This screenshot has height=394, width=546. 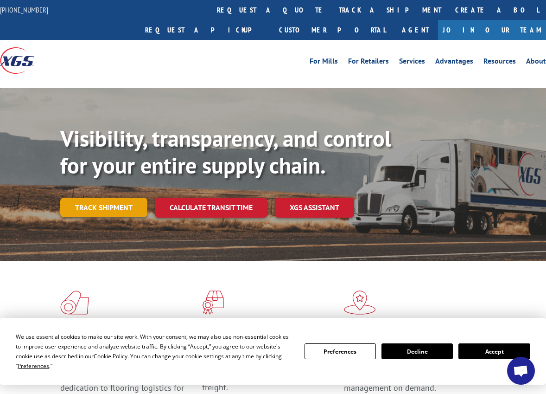 I want to click on a: About, so click(x=536, y=63).